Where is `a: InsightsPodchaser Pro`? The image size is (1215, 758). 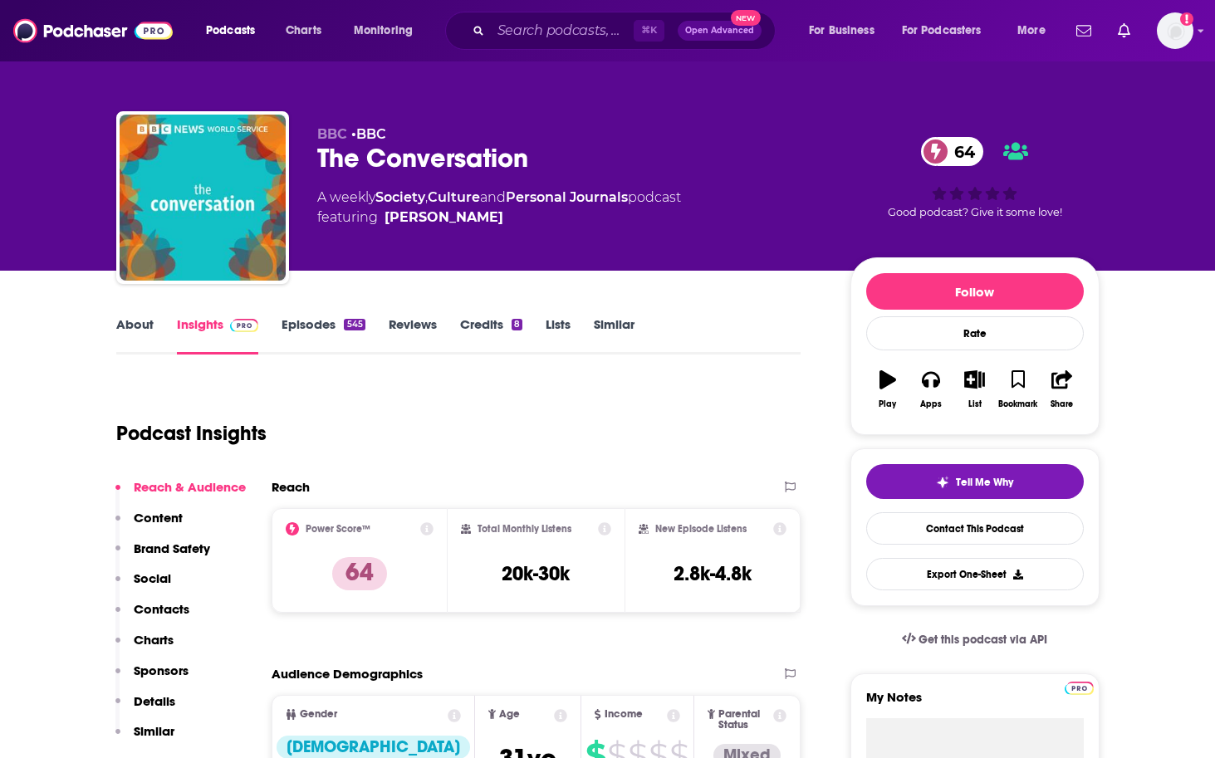 a: InsightsPodchaser Pro is located at coordinates (218, 335).